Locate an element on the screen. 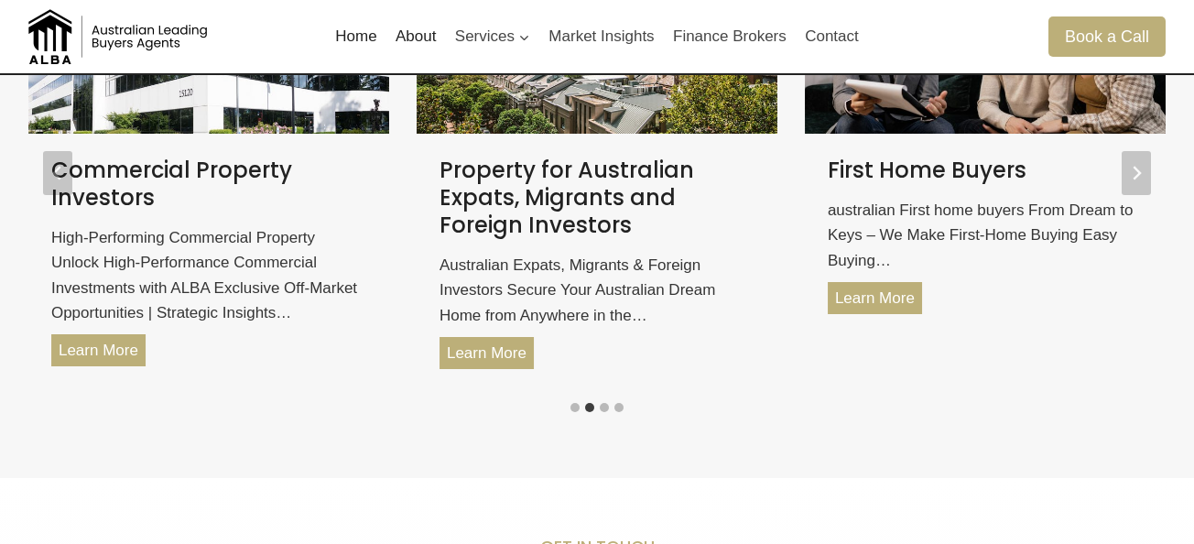  a: Market Insights is located at coordinates (601, 37).